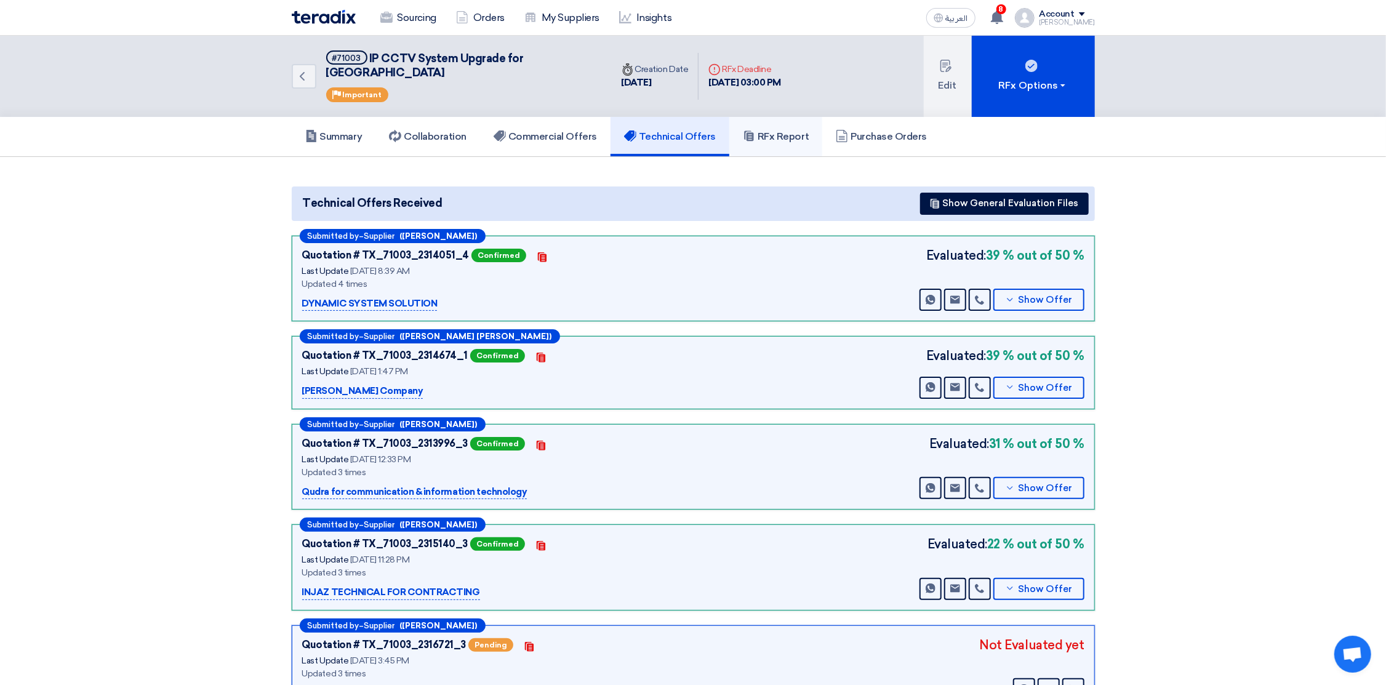  Describe the element at coordinates (428, 137) in the screenshot. I see `a: Collaboration` at that location.